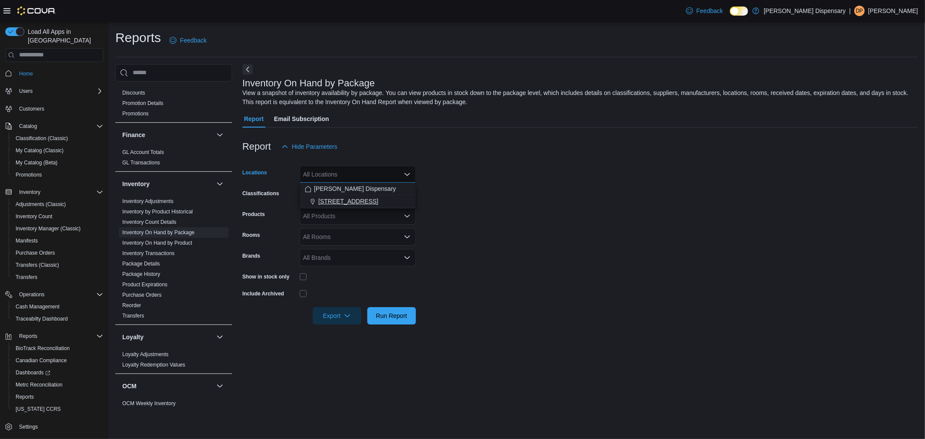  Describe the element at coordinates (58, 385) in the screenshot. I see `button: Metrc Reconciliation` at that location.